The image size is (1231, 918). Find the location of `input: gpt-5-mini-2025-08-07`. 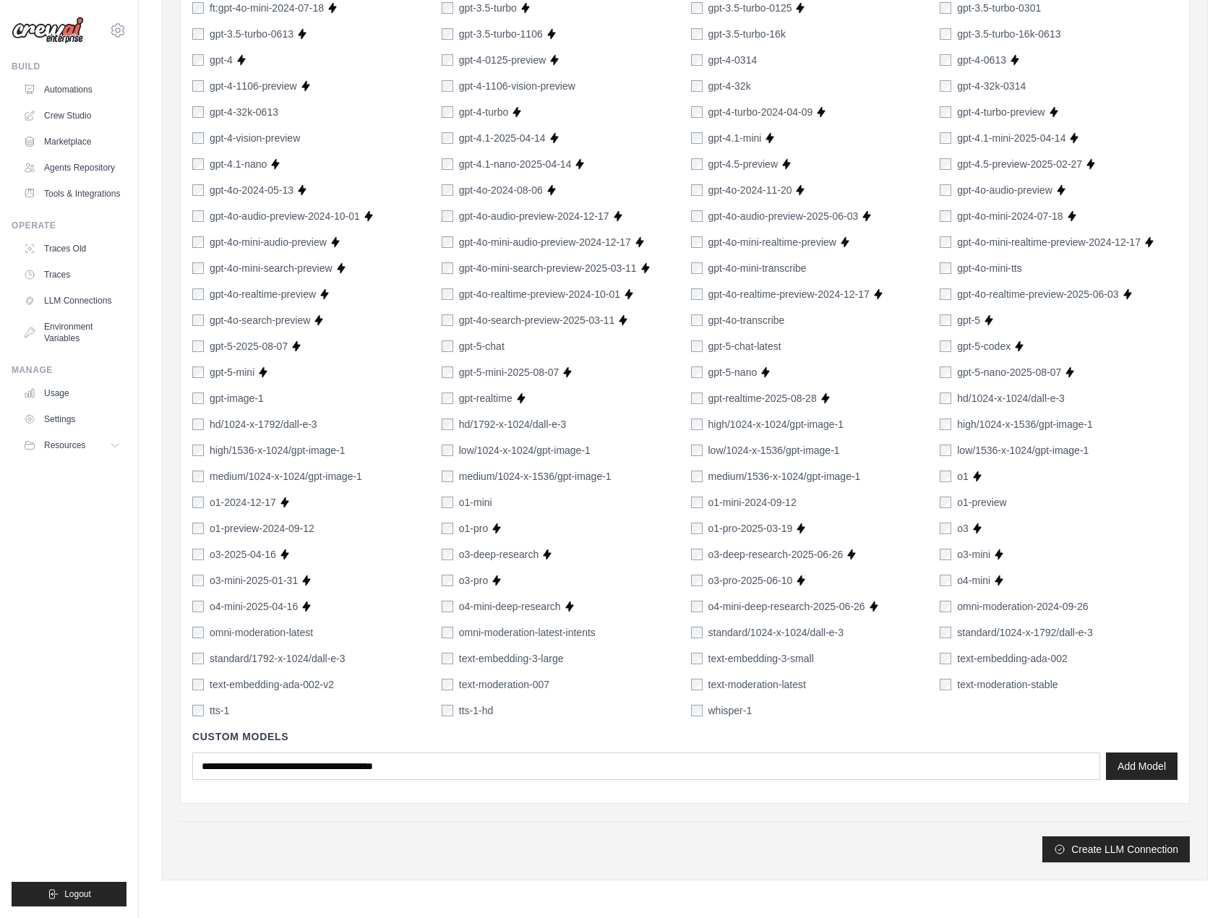

input: gpt-5-mini-2025-08-07 is located at coordinates (447, 372).